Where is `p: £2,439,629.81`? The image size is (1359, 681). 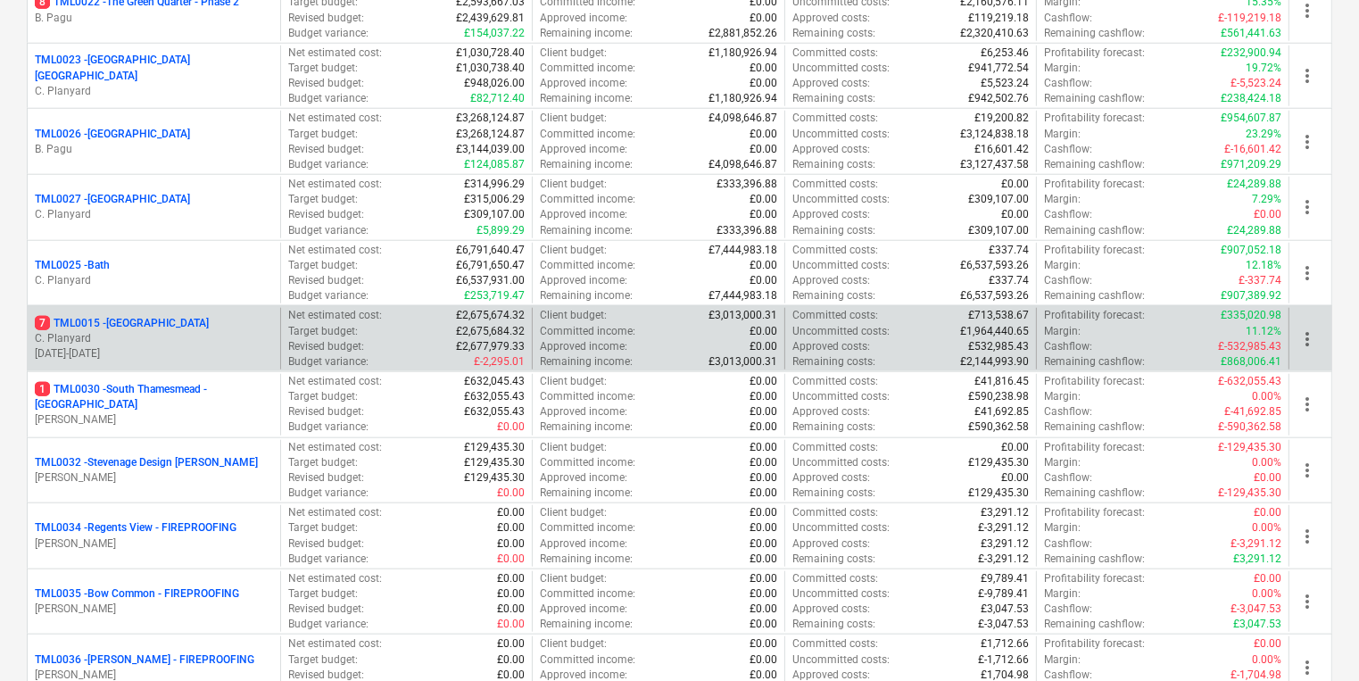 p: £2,439,629.81 is located at coordinates (490, 18).